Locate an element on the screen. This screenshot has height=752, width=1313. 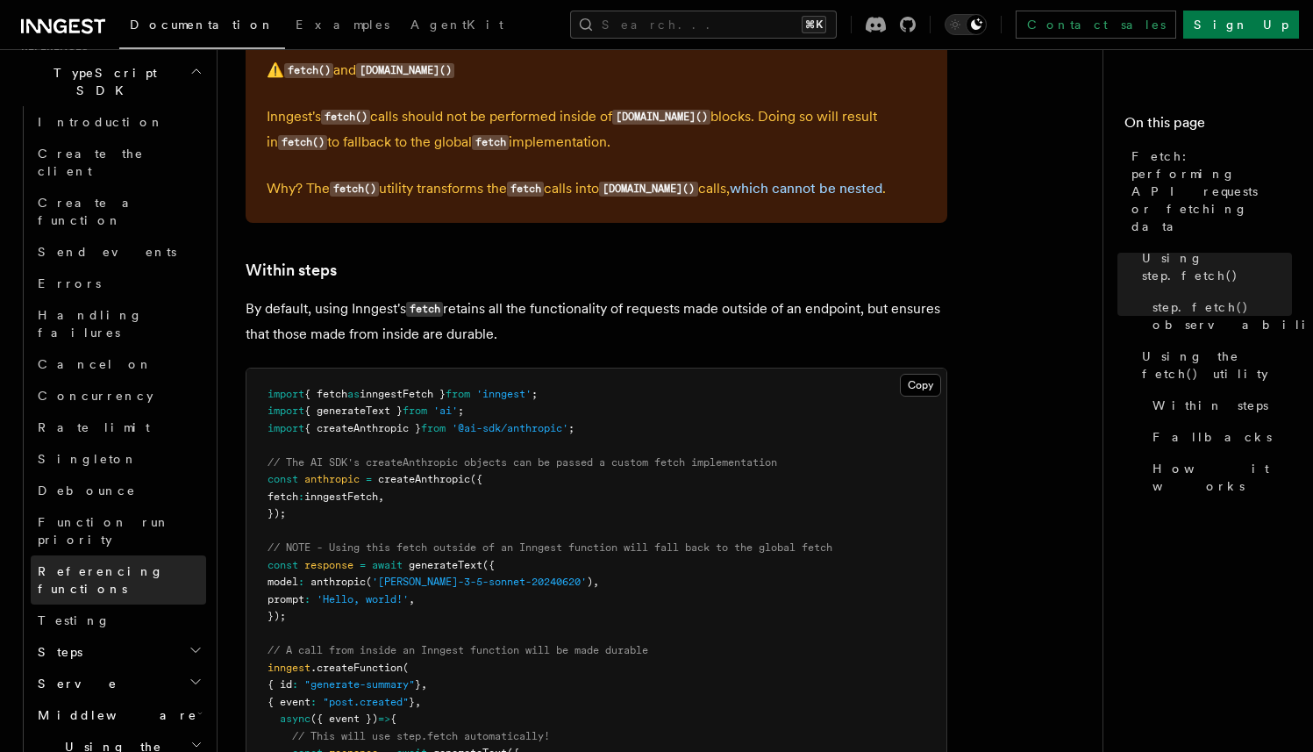
a: Fetch: performing API requests or fetching data is located at coordinates (1207, 191).